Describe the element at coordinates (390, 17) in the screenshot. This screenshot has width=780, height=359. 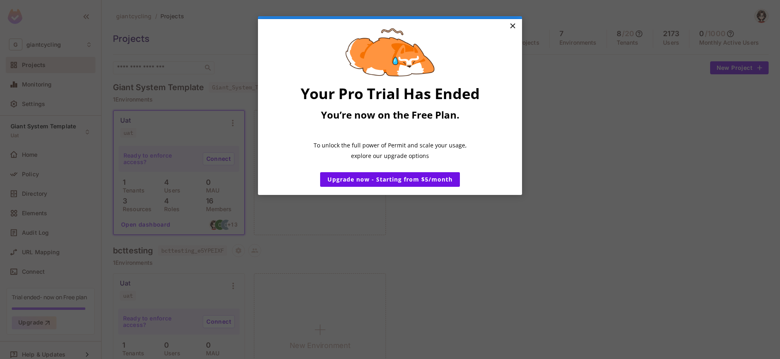
I see `div: current step` at that location.